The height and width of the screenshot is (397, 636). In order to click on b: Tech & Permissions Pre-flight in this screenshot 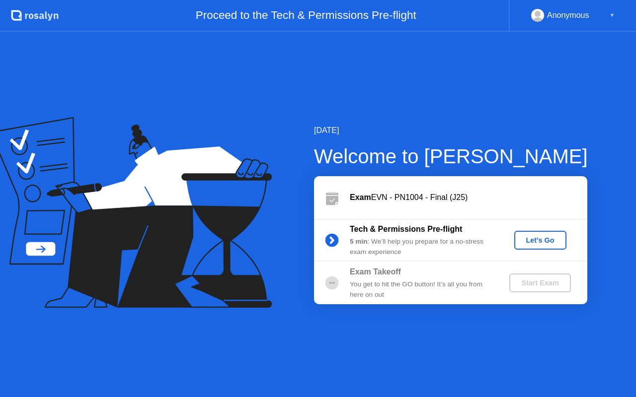, I will do `click(406, 229)`.